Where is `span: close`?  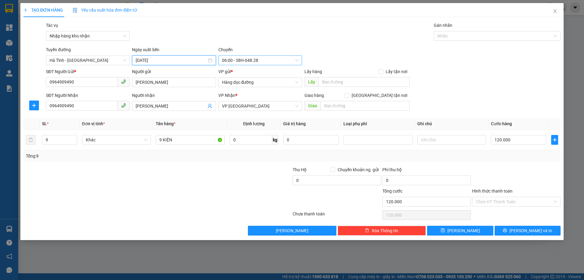
span: close is located at coordinates (555, 11).